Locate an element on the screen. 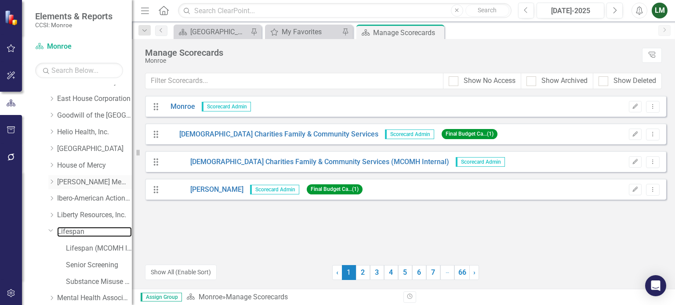  a: House of Mercy is located at coordinates (94, 166).